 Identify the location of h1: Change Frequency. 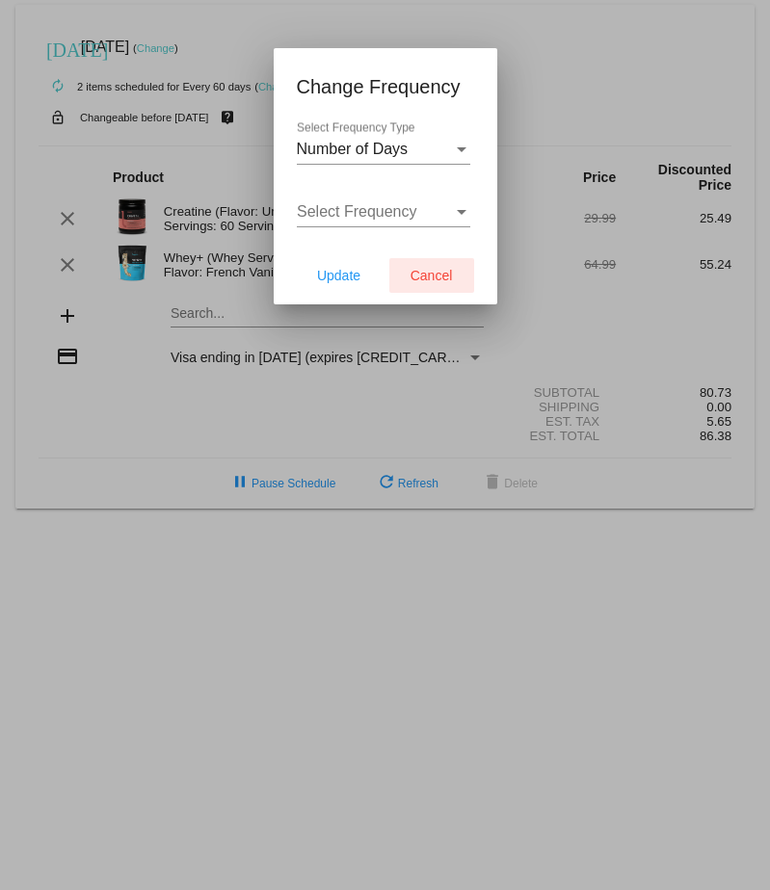
(385, 87).